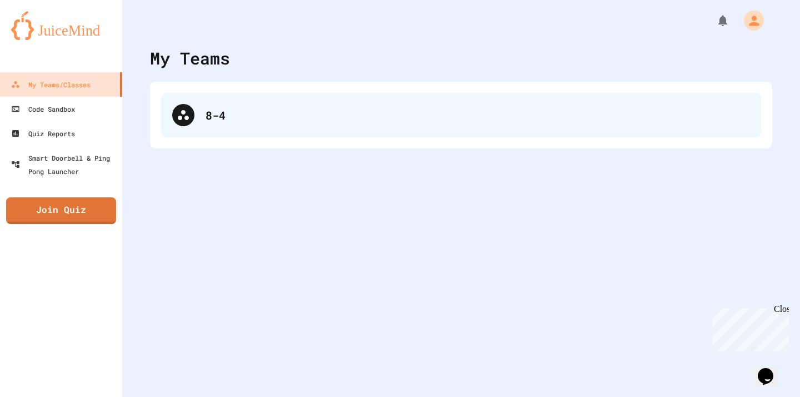 The width and height of the screenshot is (800, 397). What do you see at coordinates (190, 58) in the screenshot?
I see `div: My Teams` at bounding box center [190, 58].